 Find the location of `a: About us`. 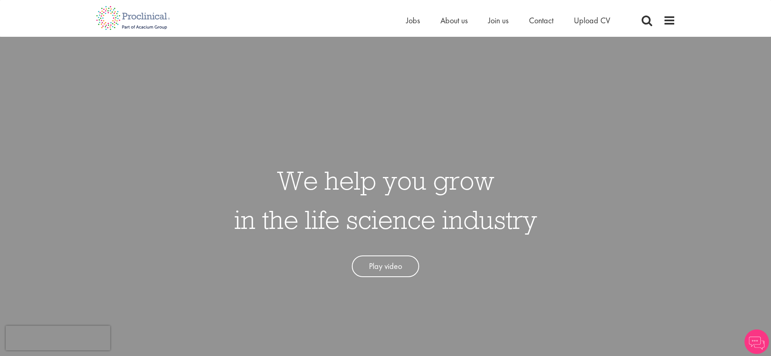

a: About us is located at coordinates (454, 20).